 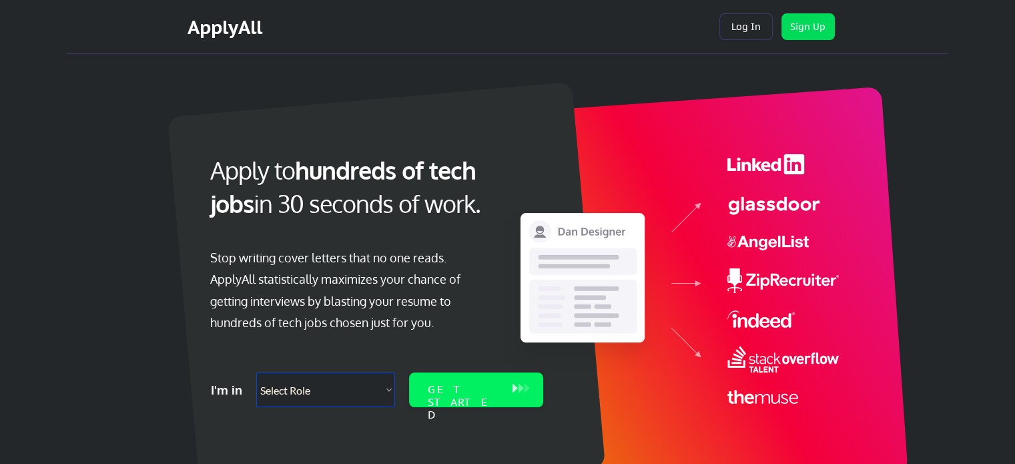 What do you see at coordinates (746, 27) in the screenshot?
I see `button: Log In` at bounding box center [746, 27].